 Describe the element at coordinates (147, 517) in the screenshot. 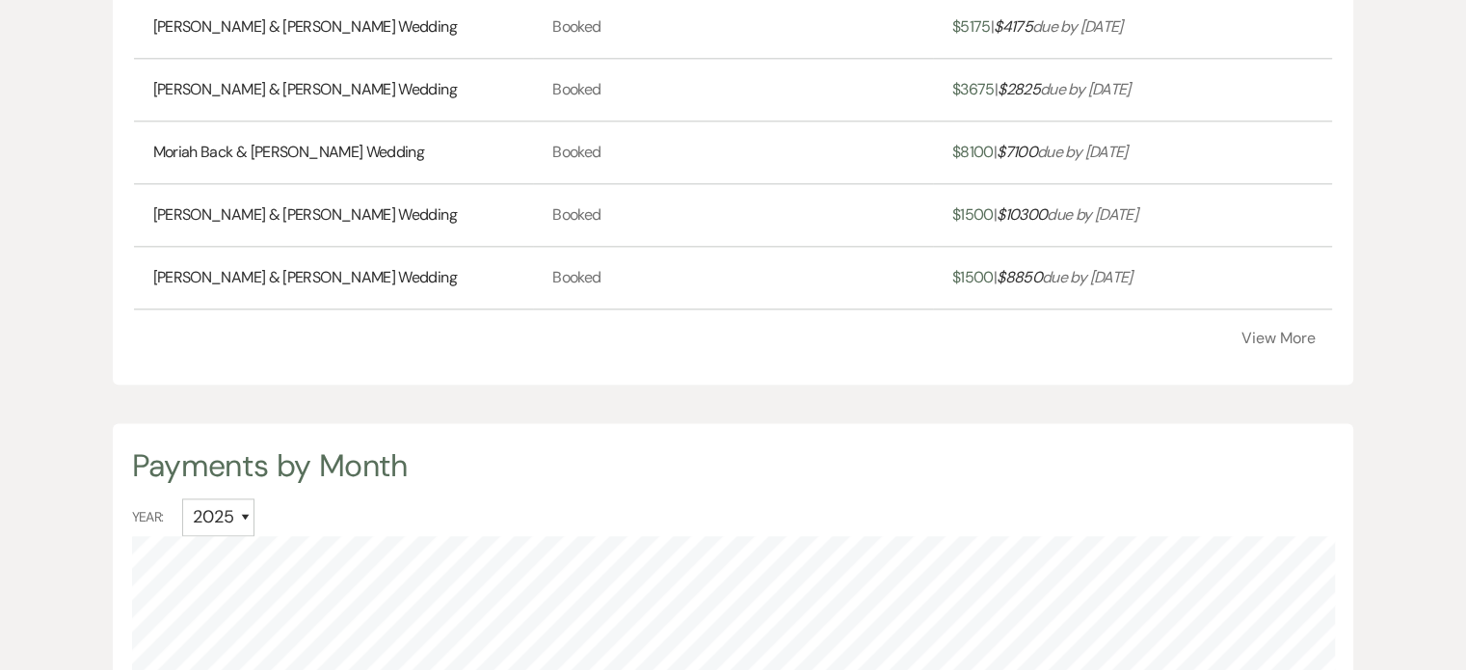

I see `span: Year:` at that location.